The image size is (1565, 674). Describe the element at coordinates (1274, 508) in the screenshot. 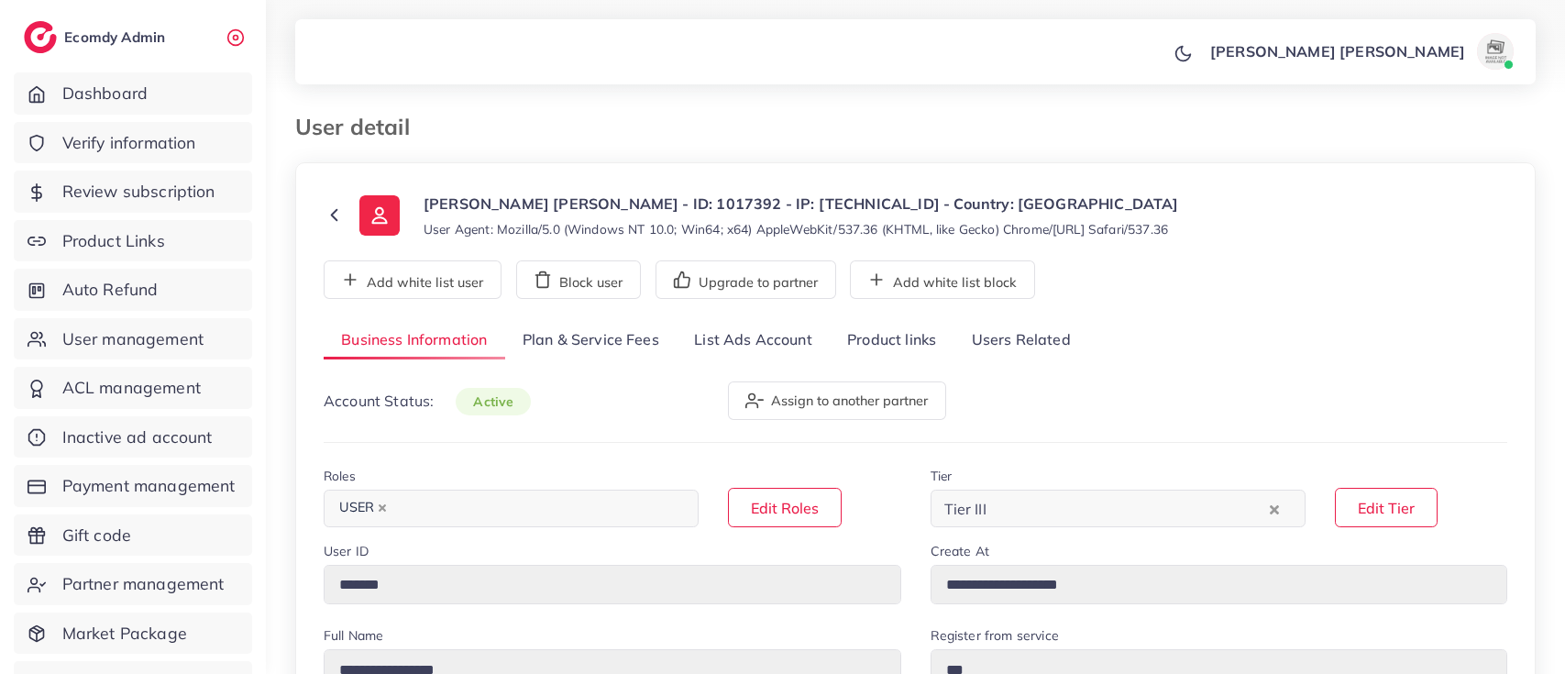

I see `button: Clear Selected` at that location.